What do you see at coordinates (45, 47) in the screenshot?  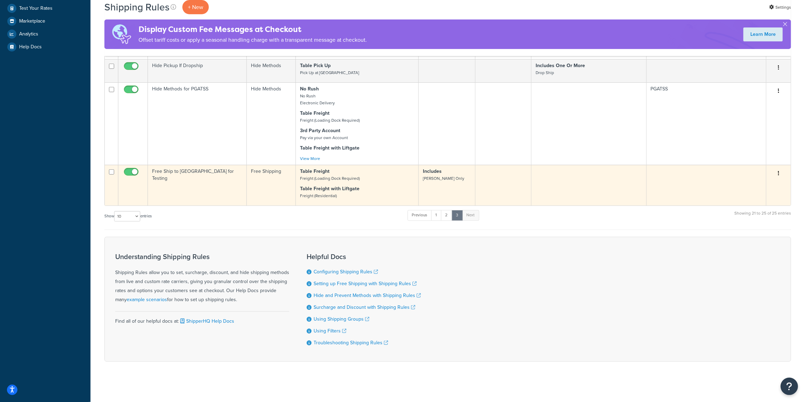 I see `li: Help Docs` at bounding box center [45, 47].